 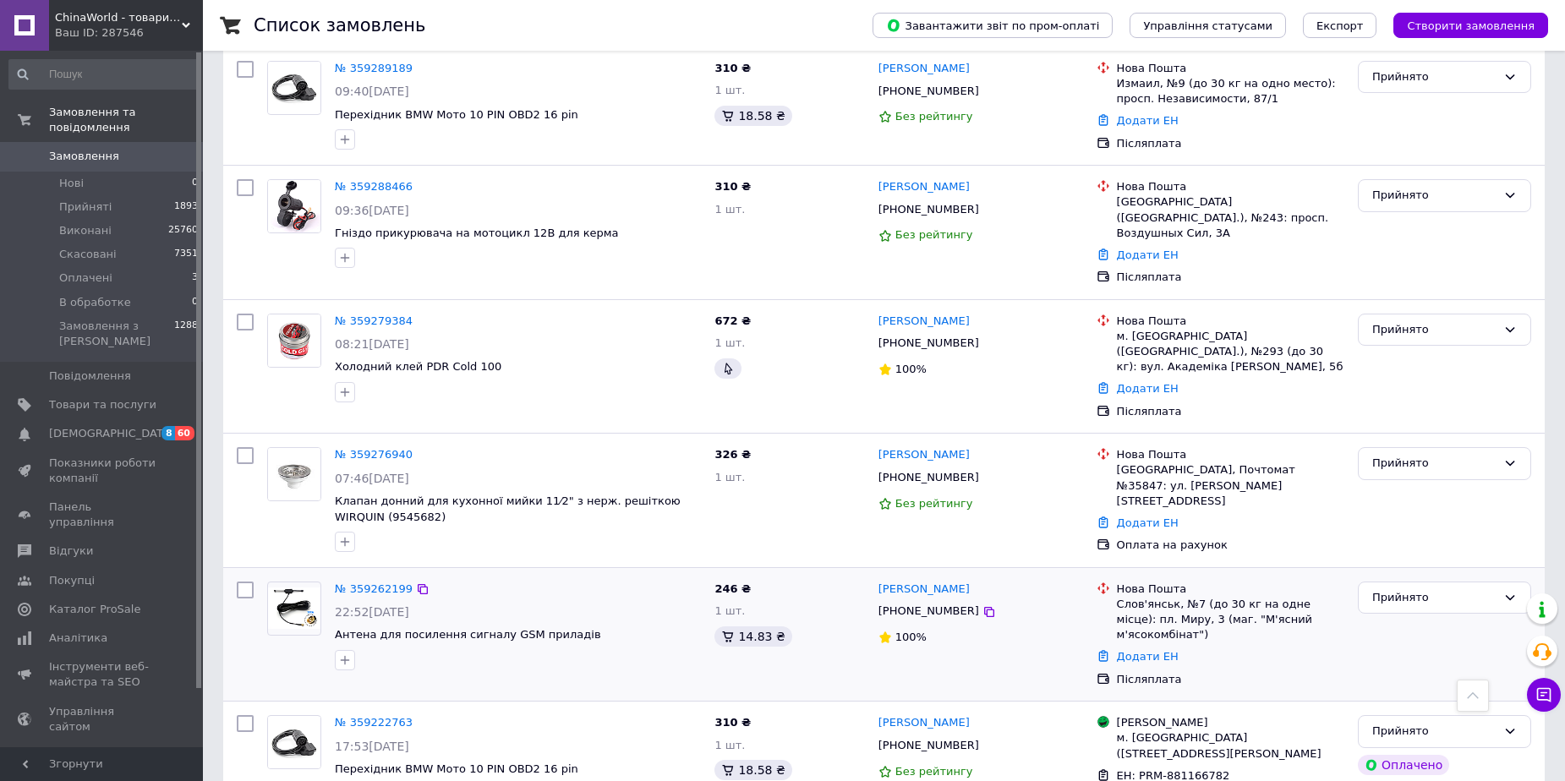 I want to click on div: Післяплата, so click(x=1230, y=144).